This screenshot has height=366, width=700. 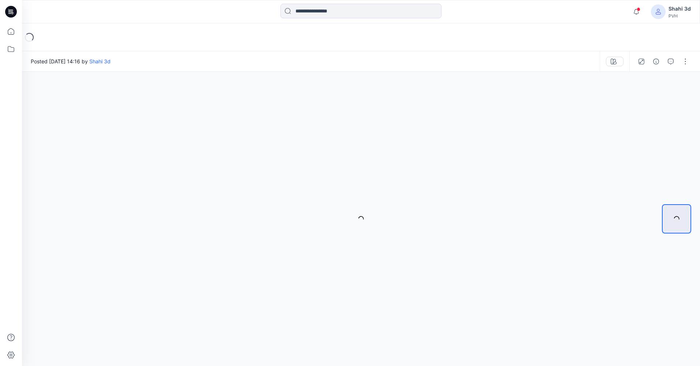 I want to click on div: Shahi 3d, so click(x=679, y=9).